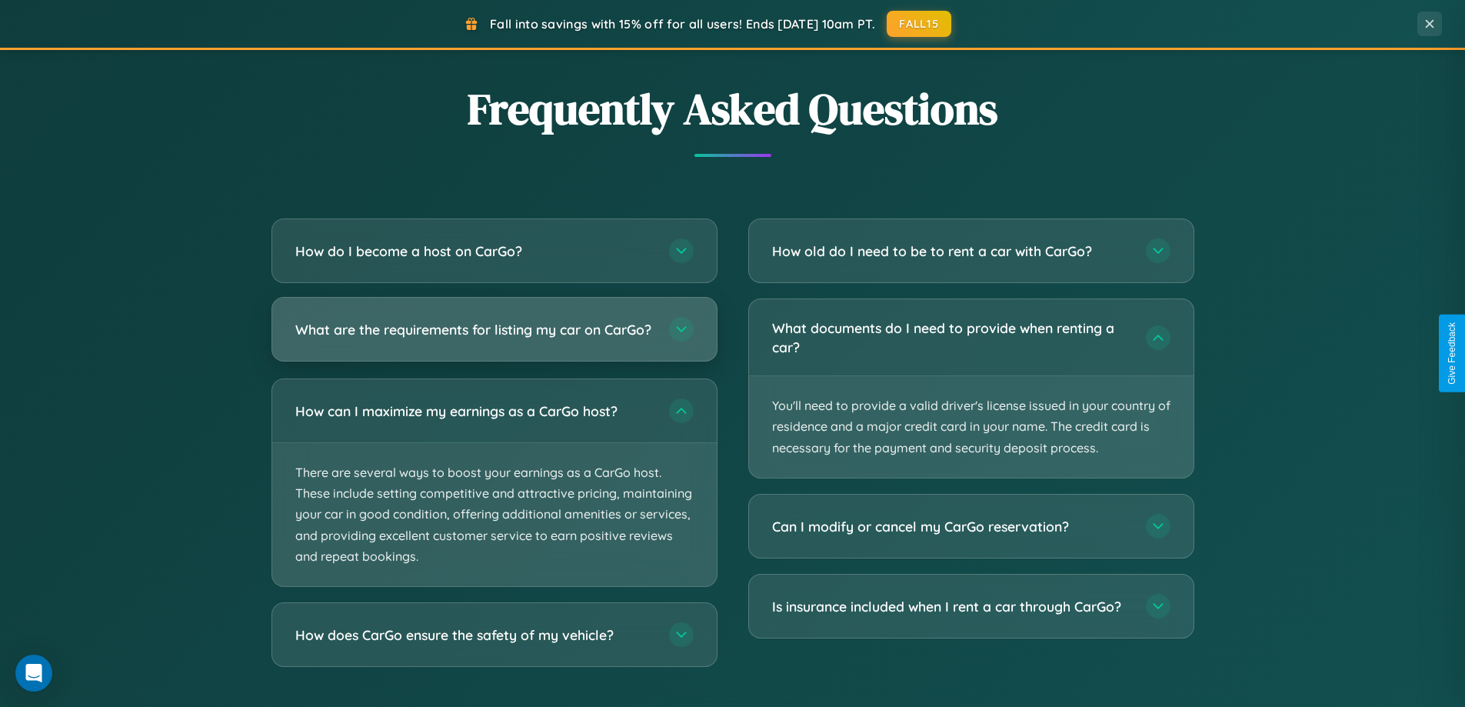 The image size is (1465, 707). What do you see at coordinates (495, 515) in the screenshot?
I see `p: There are several ways to boost your earnings as a CarGo host. These include setting competitive ...` at bounding box center [495, 515].